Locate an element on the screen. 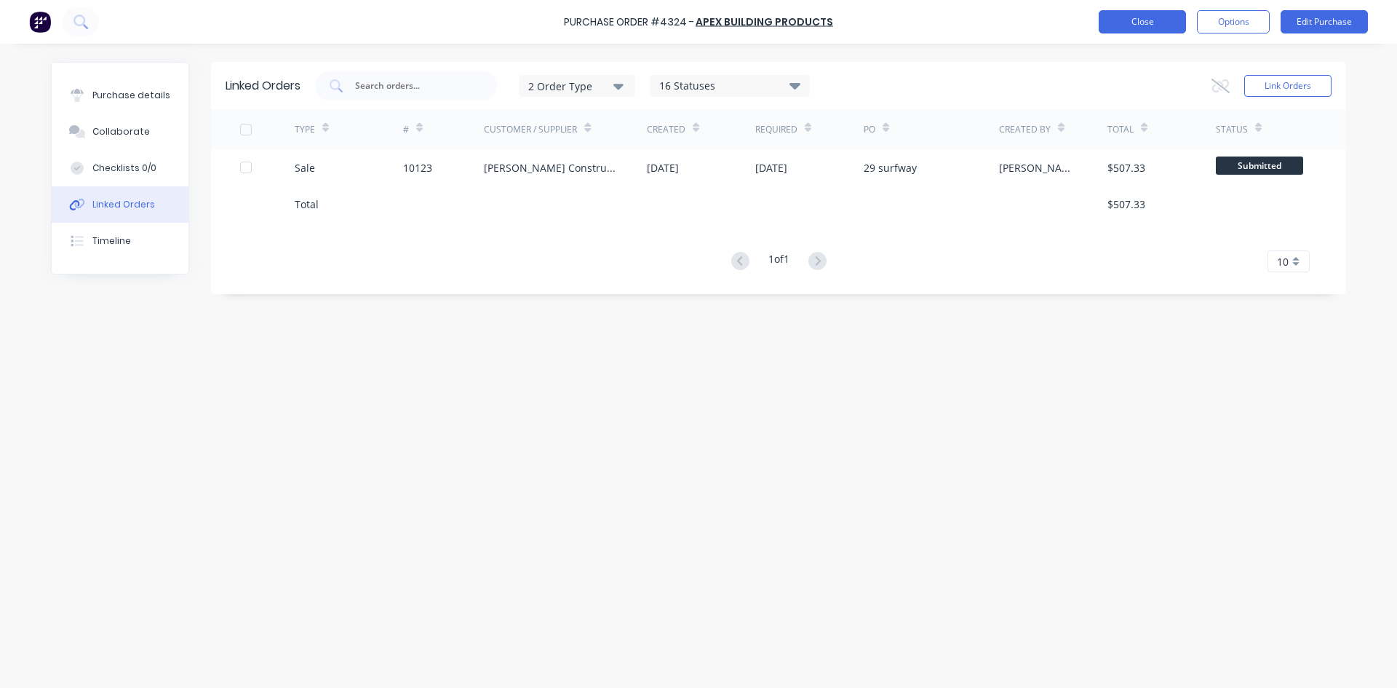  span: 10 is located at coordinates (1283, 261).